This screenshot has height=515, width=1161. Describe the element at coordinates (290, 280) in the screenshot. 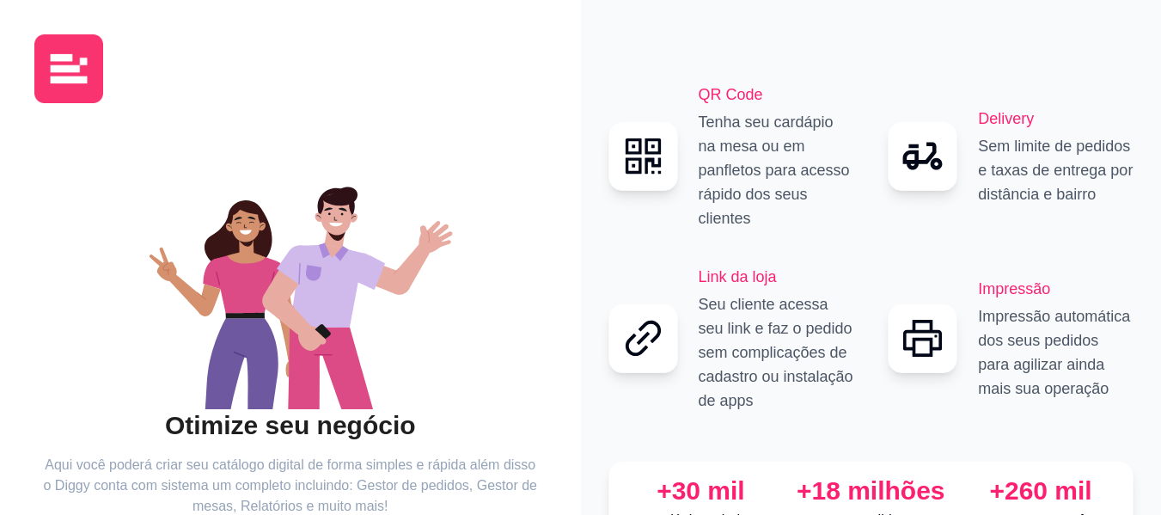

I see `div: animation` at that location.